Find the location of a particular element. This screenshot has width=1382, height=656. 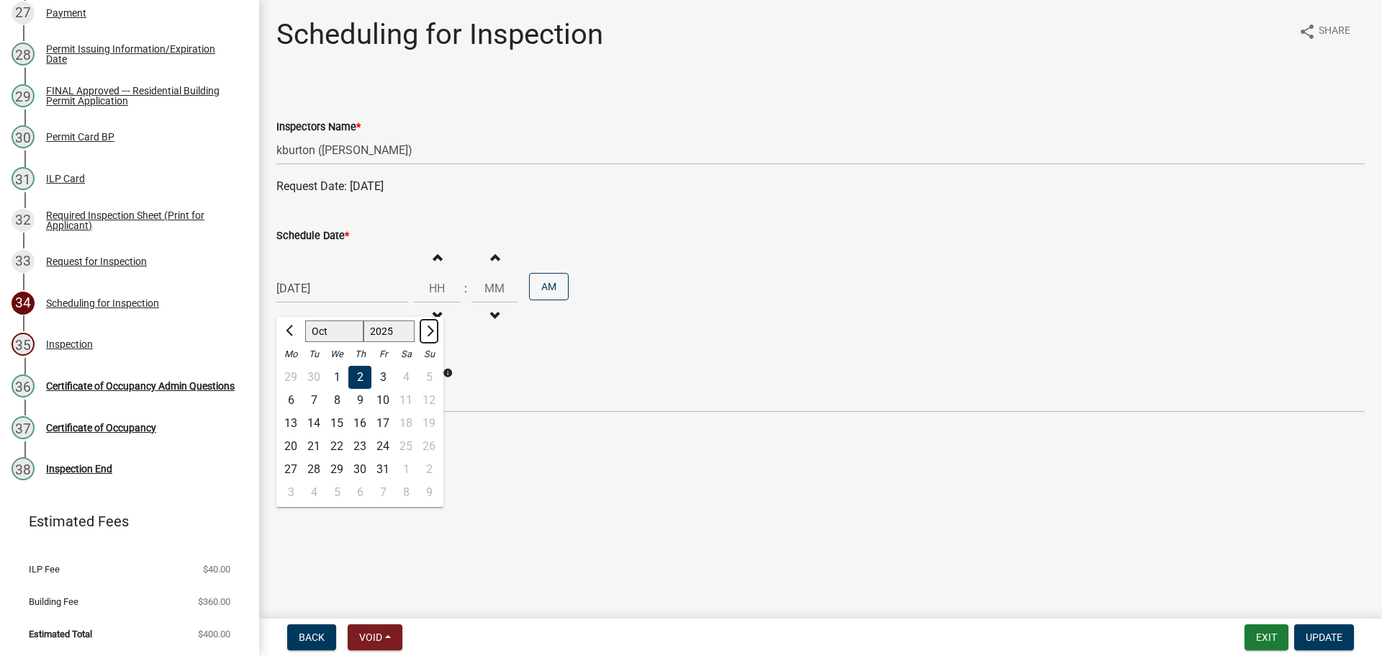

div: 2 is located at coordinates (360, 377).